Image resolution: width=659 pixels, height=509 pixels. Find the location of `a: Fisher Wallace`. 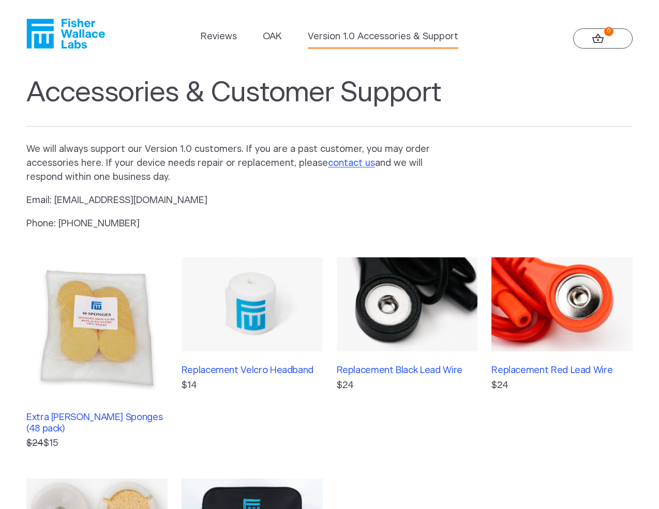

a: Fisher Wallace is located at coordinates (66, 34).